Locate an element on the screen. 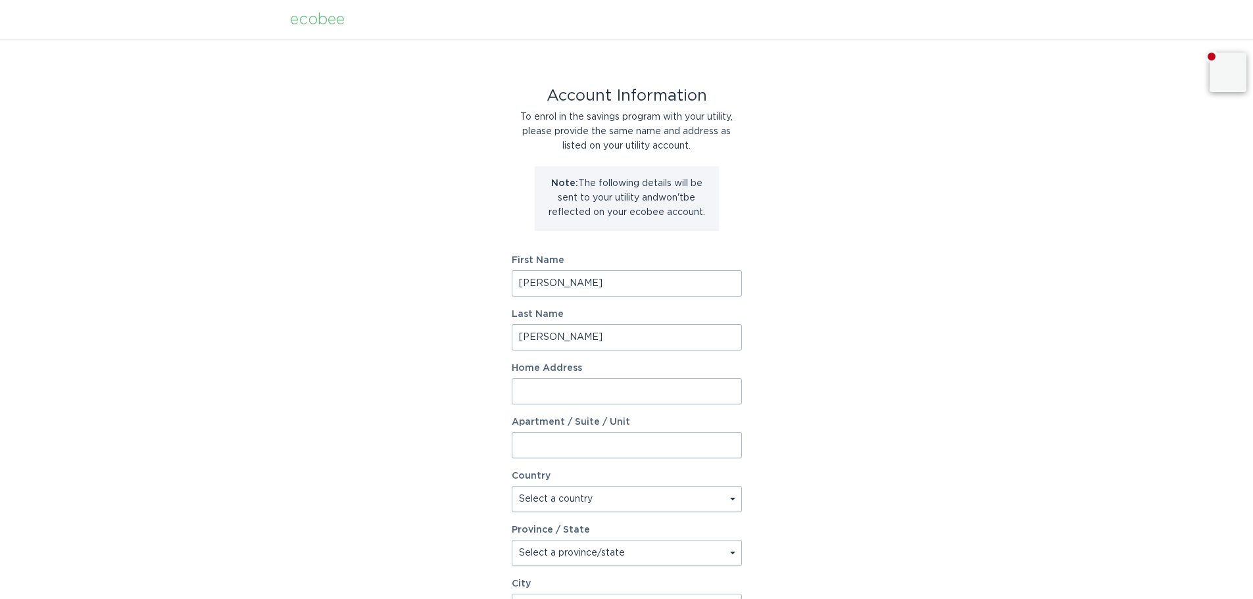  label: First Name is located at coordinates (627, 261).